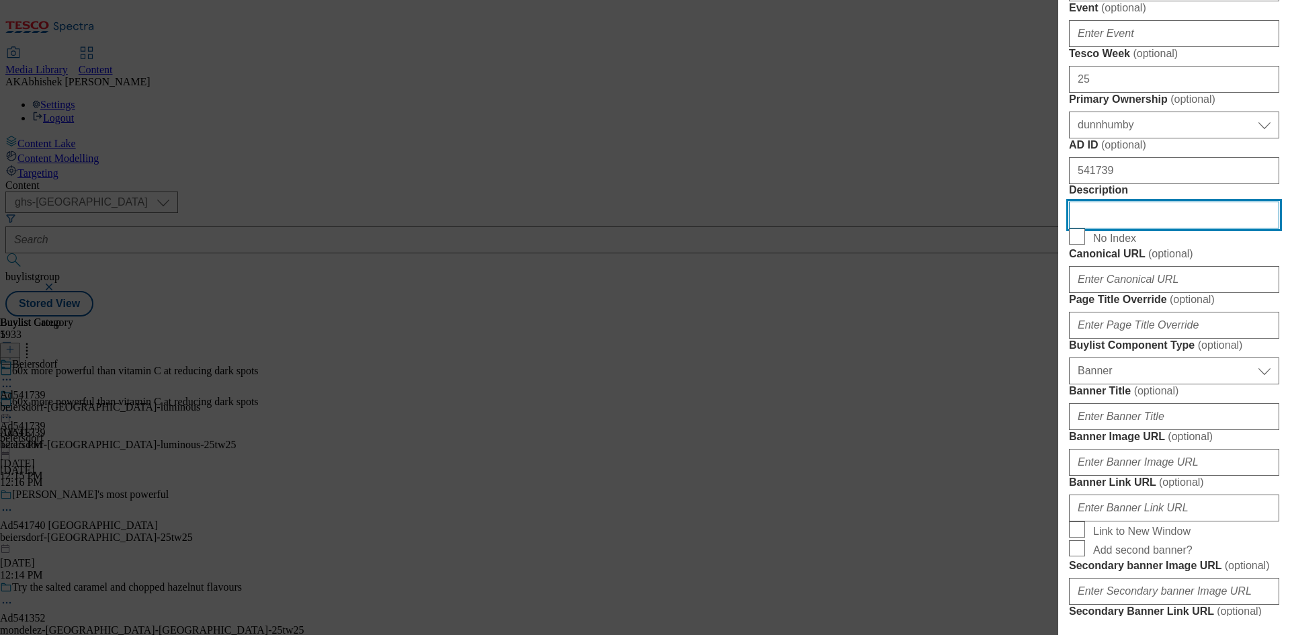  What do you see at coordinates (1173, 54) in the screenshot?
I see `label: Tesco Week` at bounding box center [1173, 54].